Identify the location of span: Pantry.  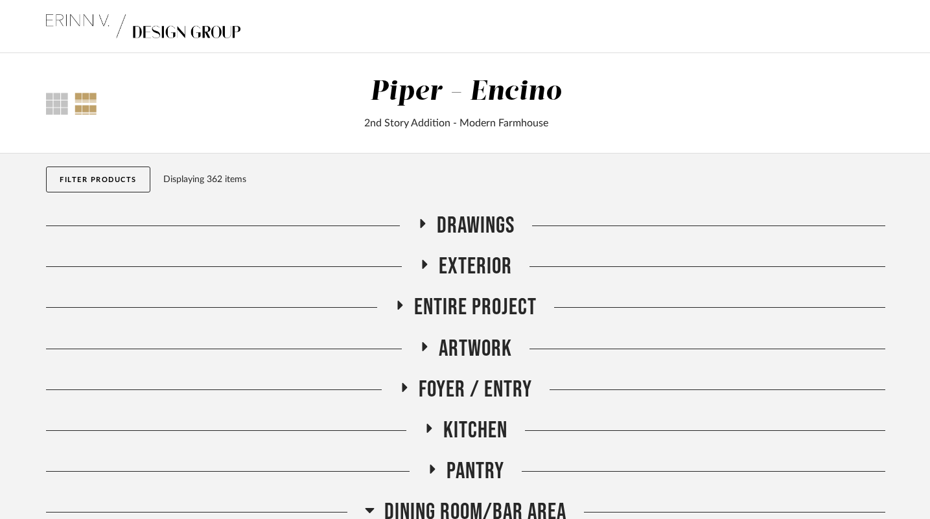
(475, 471).